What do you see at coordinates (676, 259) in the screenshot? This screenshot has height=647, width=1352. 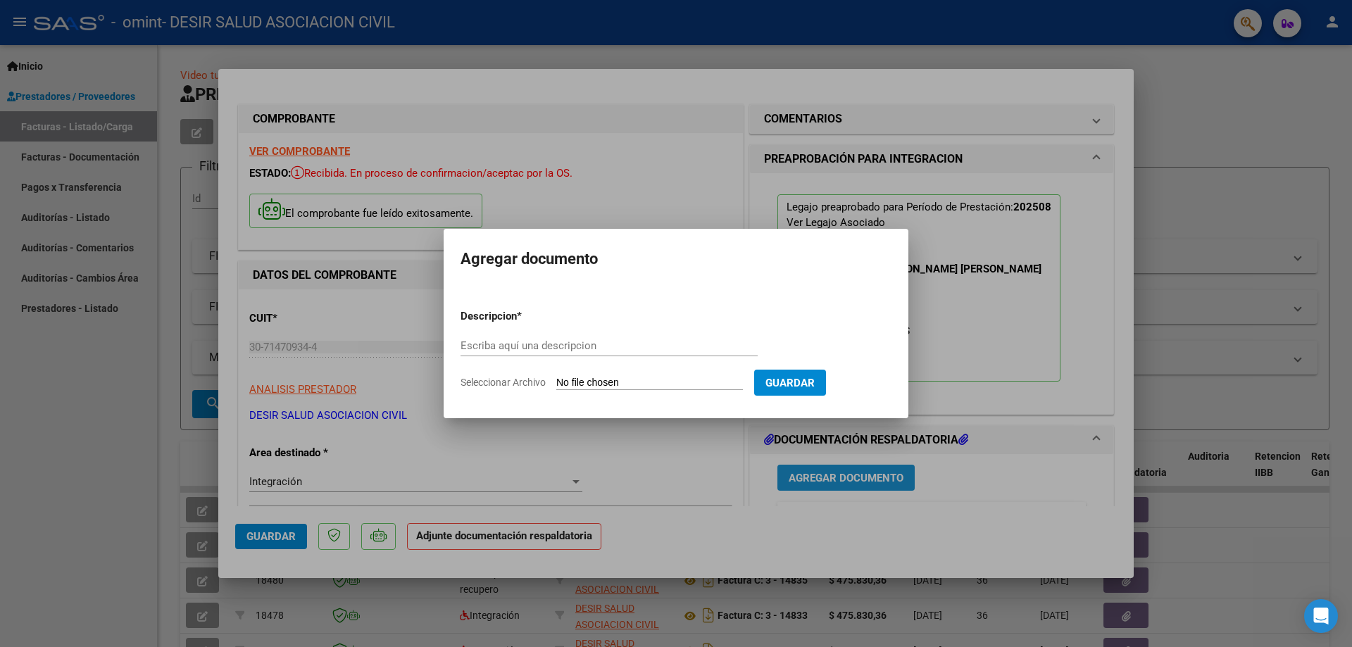 I see `h2: Agregar documento` at bounding box center [676, 259].